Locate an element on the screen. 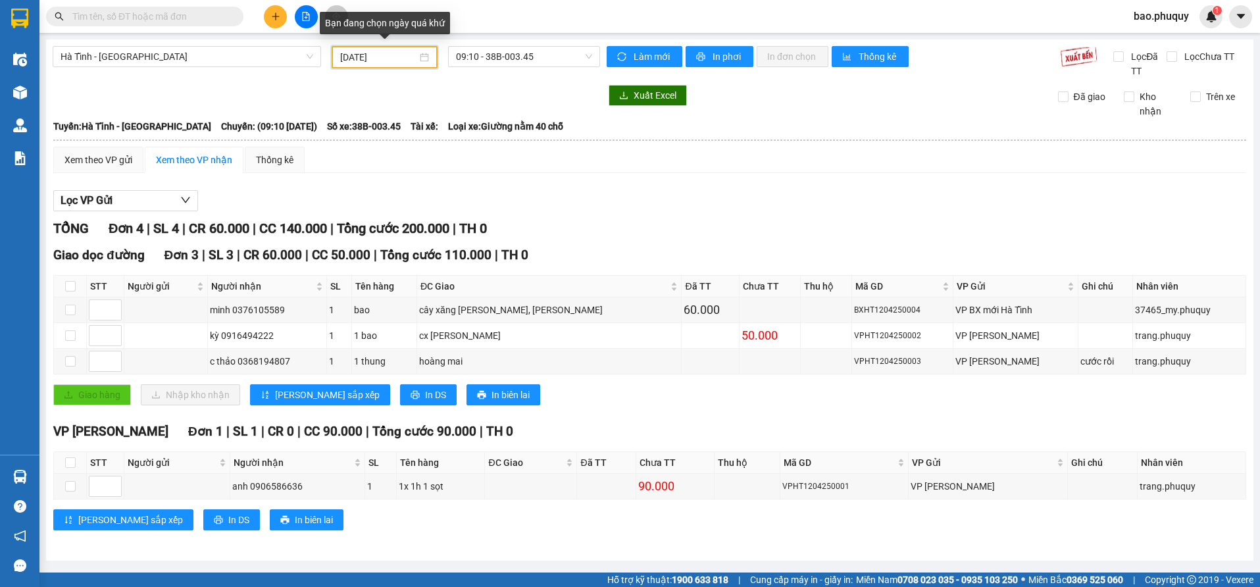  button: syncLàm mới is located at coordinates (644, 57).